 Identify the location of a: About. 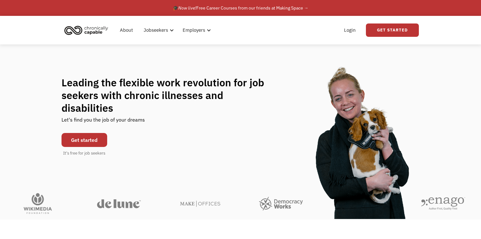
(126, 30).